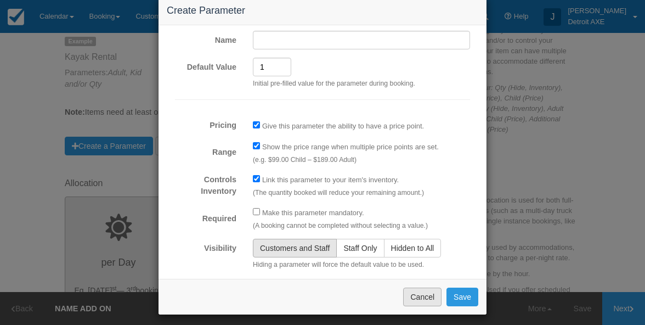 The height and width of the screenshot is (325, 645). Describe the element at coordinates (413, 248) in the screenshot. I see `span: Hidden to All` at that location.